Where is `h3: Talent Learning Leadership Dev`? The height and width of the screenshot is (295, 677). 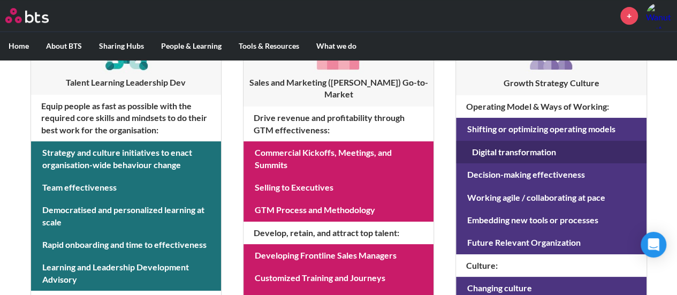 h3: Talent Learning Leadership Dev is located at coordinates (126, 82).